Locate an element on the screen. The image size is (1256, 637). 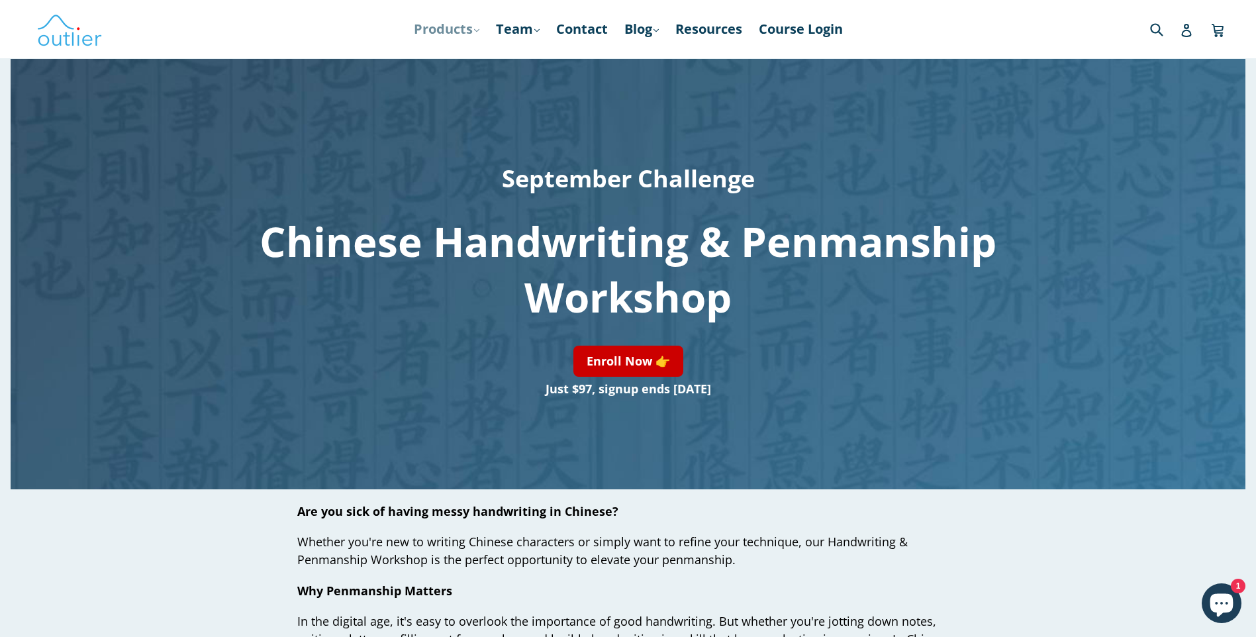
a: Blog is located at coordinates (642, 29).